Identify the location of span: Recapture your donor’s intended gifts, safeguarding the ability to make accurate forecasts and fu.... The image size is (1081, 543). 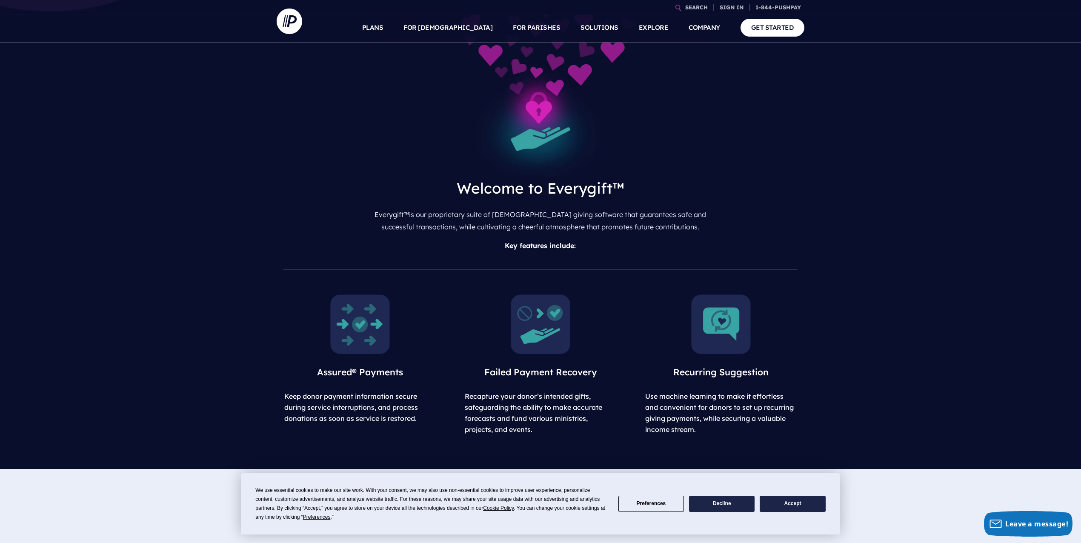
(533, 413).